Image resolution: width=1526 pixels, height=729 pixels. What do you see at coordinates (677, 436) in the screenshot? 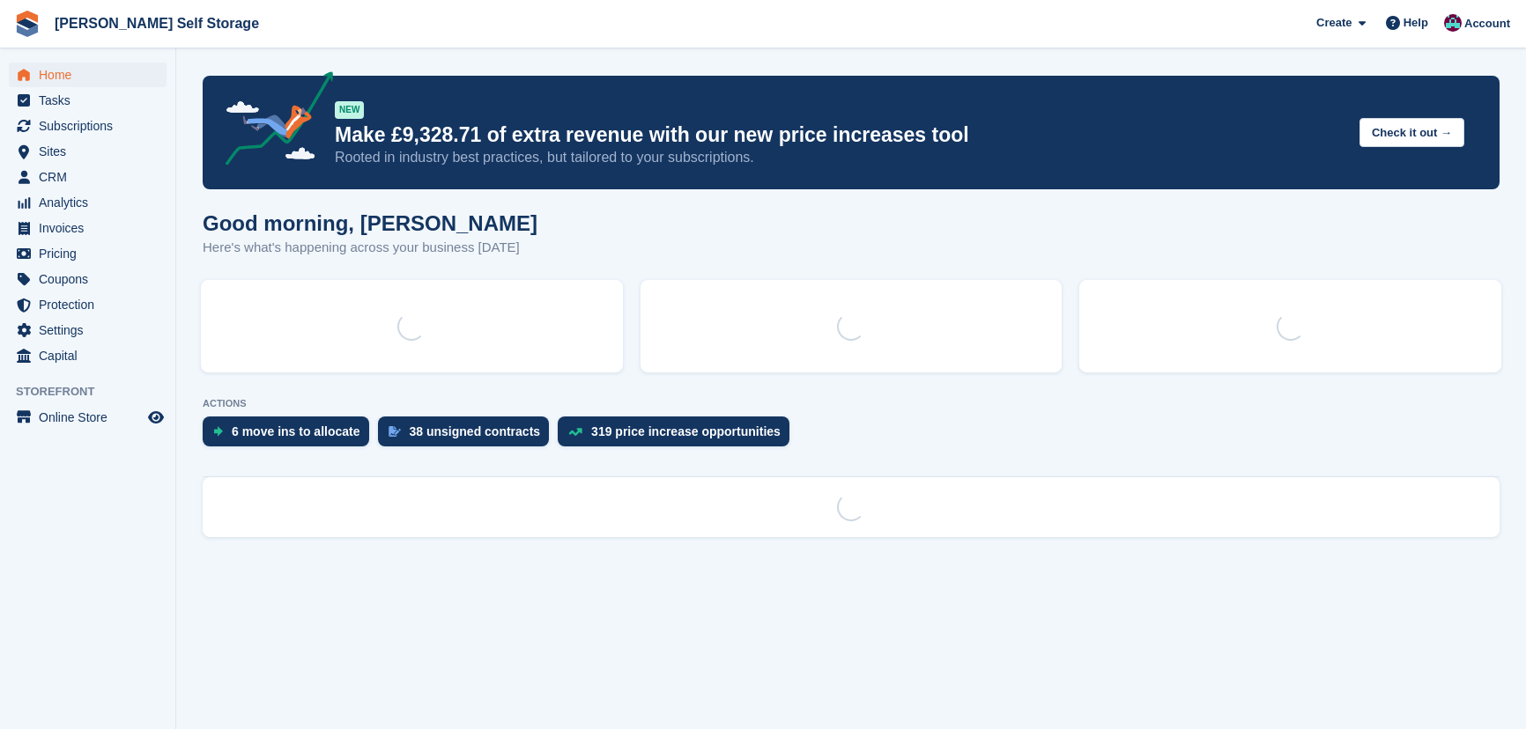
I see `a: 319 price increase opportunities` at bounding box center [677, 436].